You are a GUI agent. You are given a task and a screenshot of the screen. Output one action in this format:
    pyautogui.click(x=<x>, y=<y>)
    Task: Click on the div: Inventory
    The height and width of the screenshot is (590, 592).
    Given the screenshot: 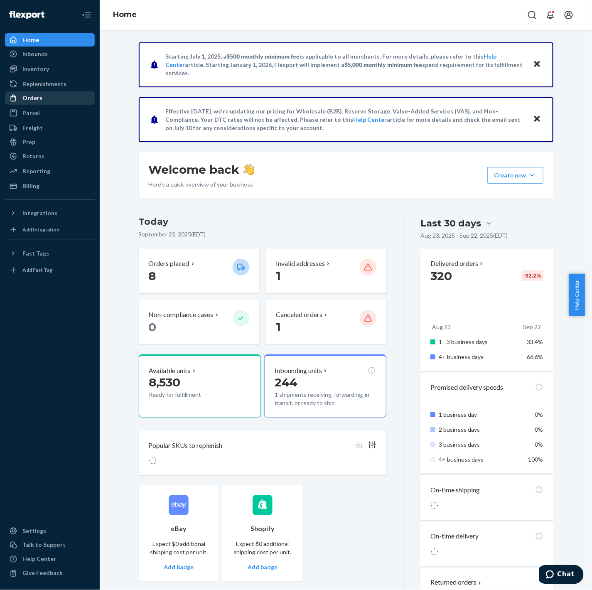 What is the action you would take?
    pyautogui.click(x=36, y=69)
    